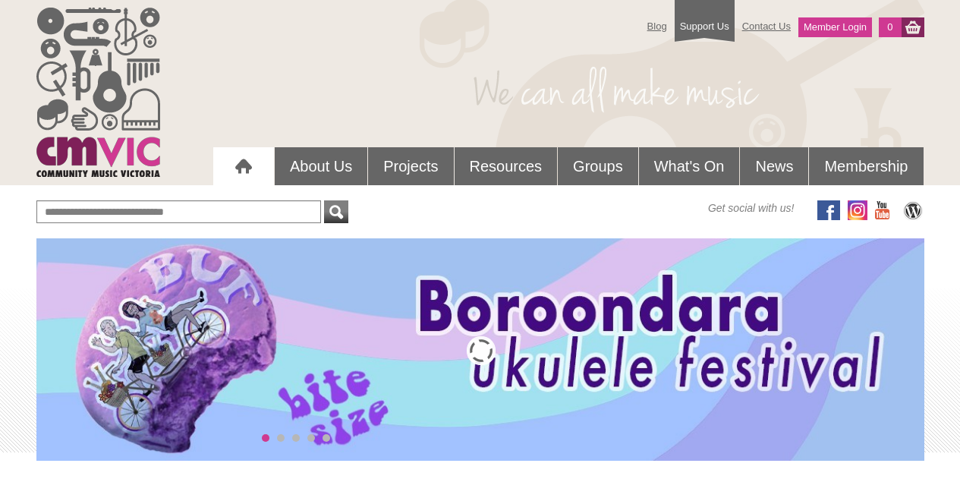  What do you see at coordinates (411, 166) in the screenshot?
I see `a: Projects` at bounding box center [411, 166].